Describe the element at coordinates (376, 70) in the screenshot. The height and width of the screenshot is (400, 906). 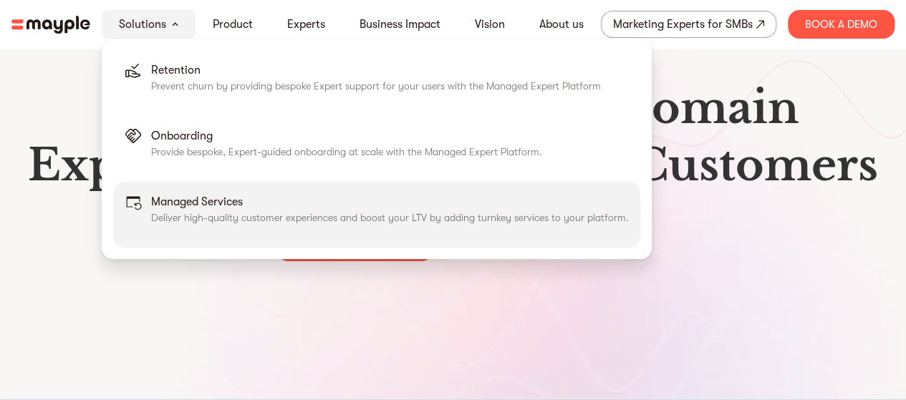
I see `p: Retention` at that location.